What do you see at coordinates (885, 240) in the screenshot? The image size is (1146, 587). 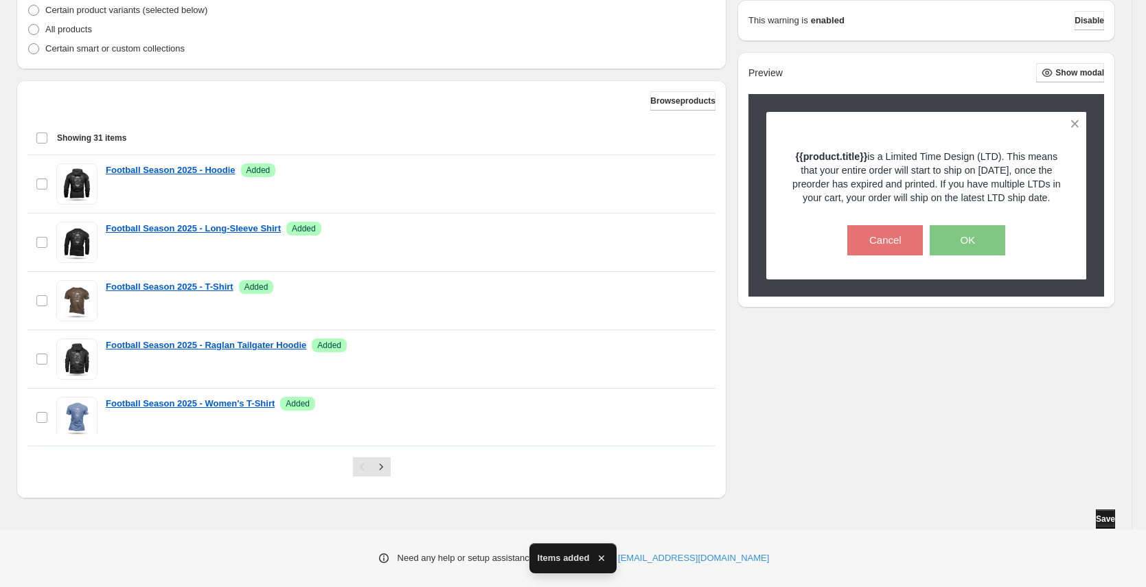 I see `button: Cancel` at bounding box center [885, 240].